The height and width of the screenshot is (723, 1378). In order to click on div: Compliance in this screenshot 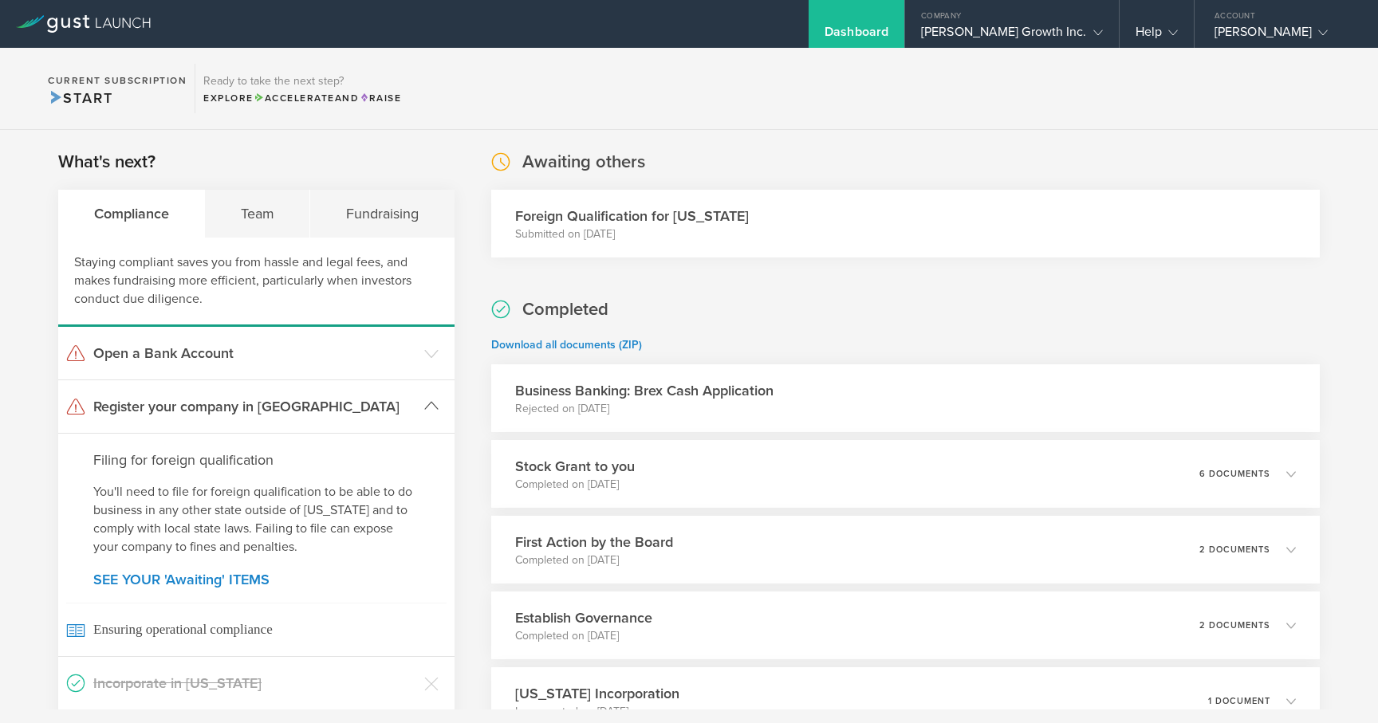, I will do `click(132, 214)`.